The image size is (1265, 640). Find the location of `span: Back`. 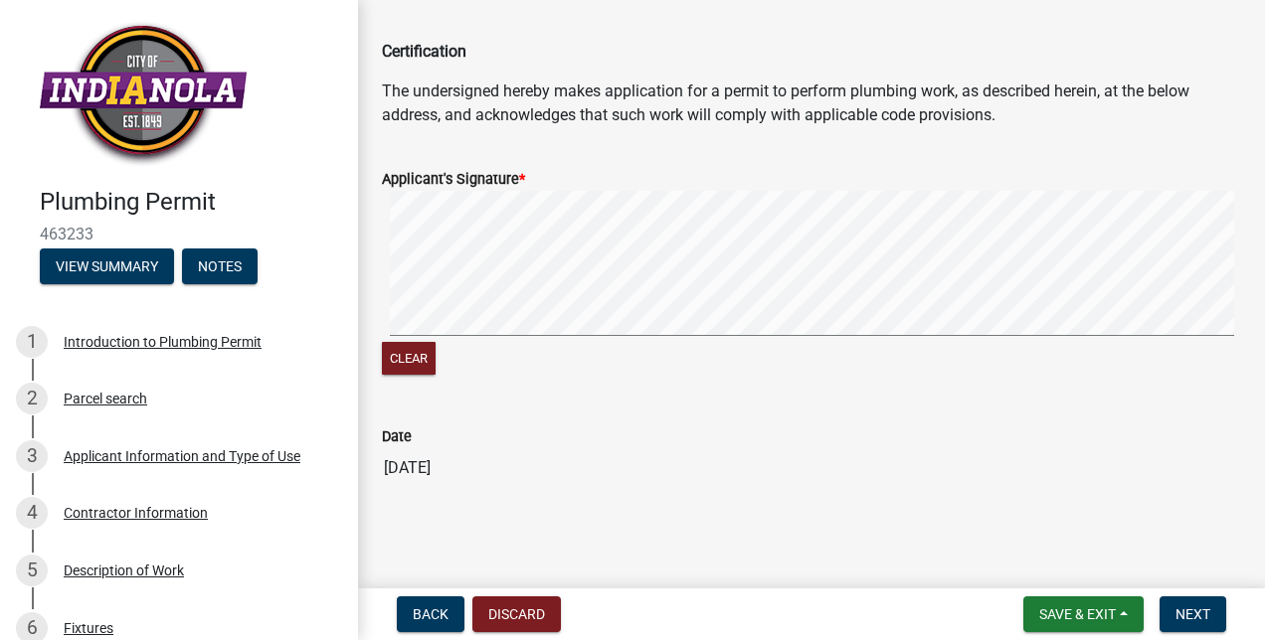

span: Back is located at coordinates (431, 615).